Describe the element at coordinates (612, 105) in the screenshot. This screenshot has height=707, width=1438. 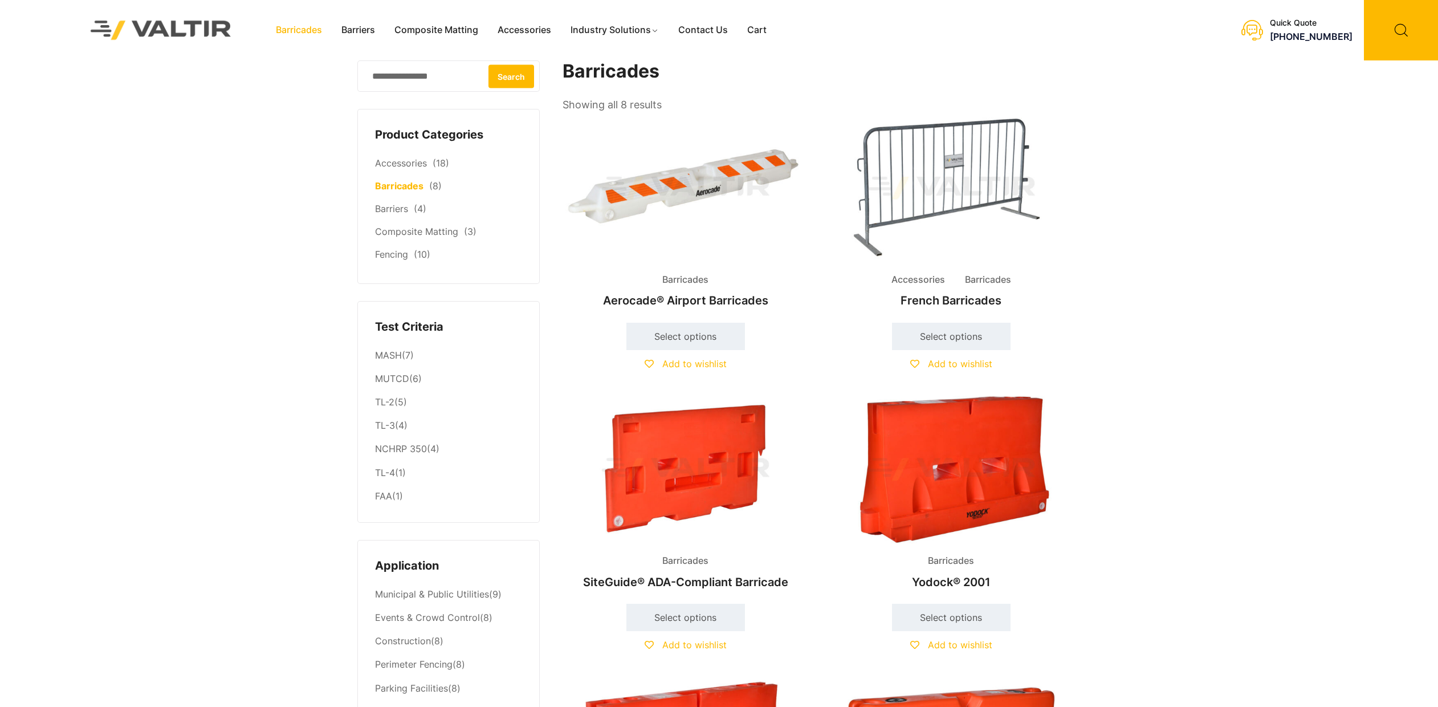
I see `p: Showing all 8 results` at that location.